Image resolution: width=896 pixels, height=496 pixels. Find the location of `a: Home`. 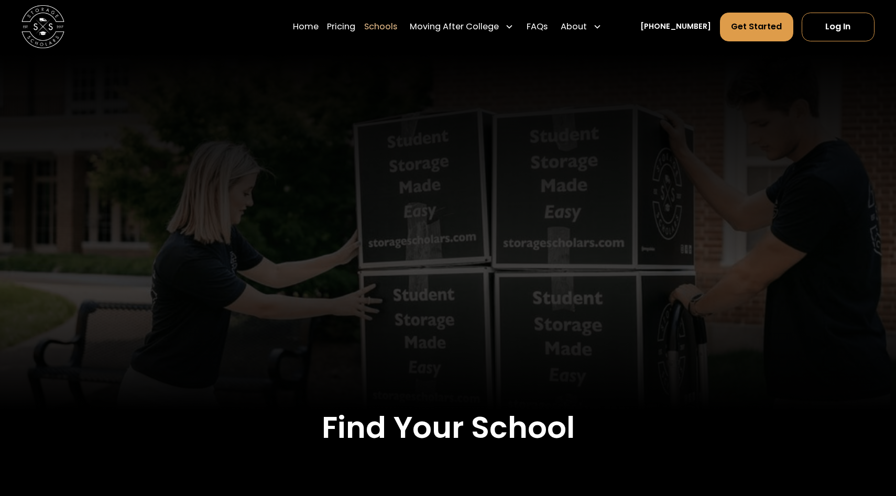

a: Home is located at coordinates (305, 27).